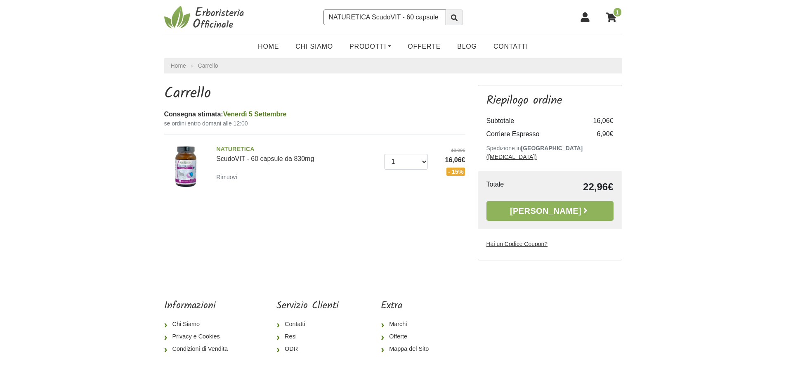 The height and width of the screenshot is (376, 786). Describe the element at coordinates (297, 149) in the screenshot. I see `span: NATURETICA` at that location.